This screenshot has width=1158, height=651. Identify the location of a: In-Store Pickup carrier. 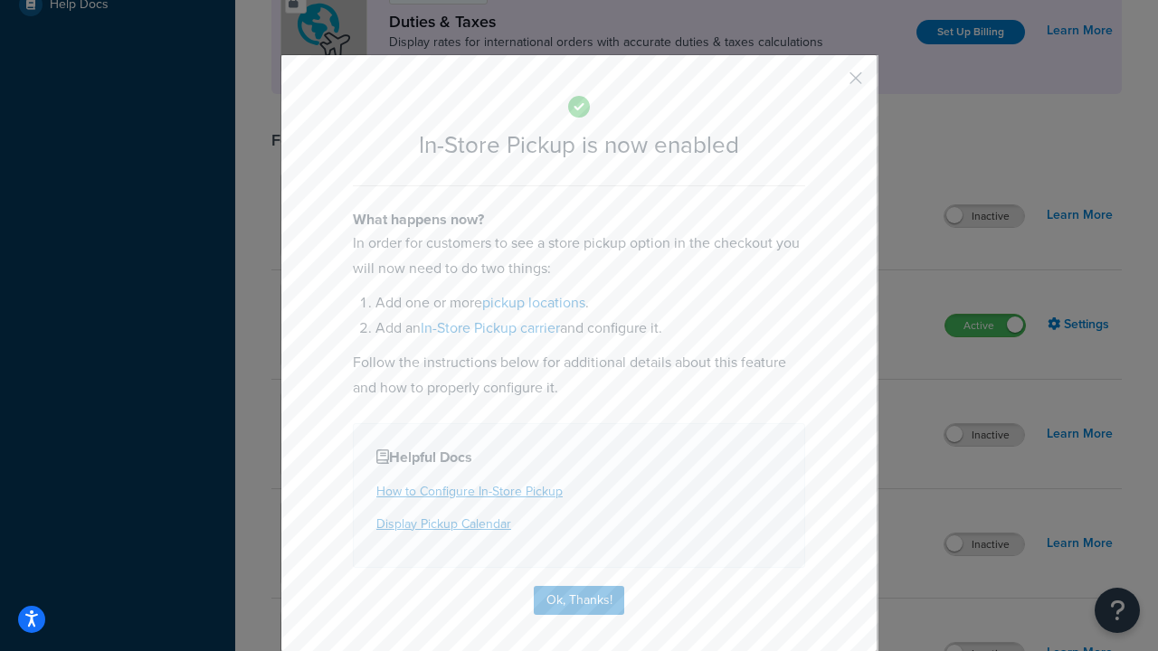
(490, 327).